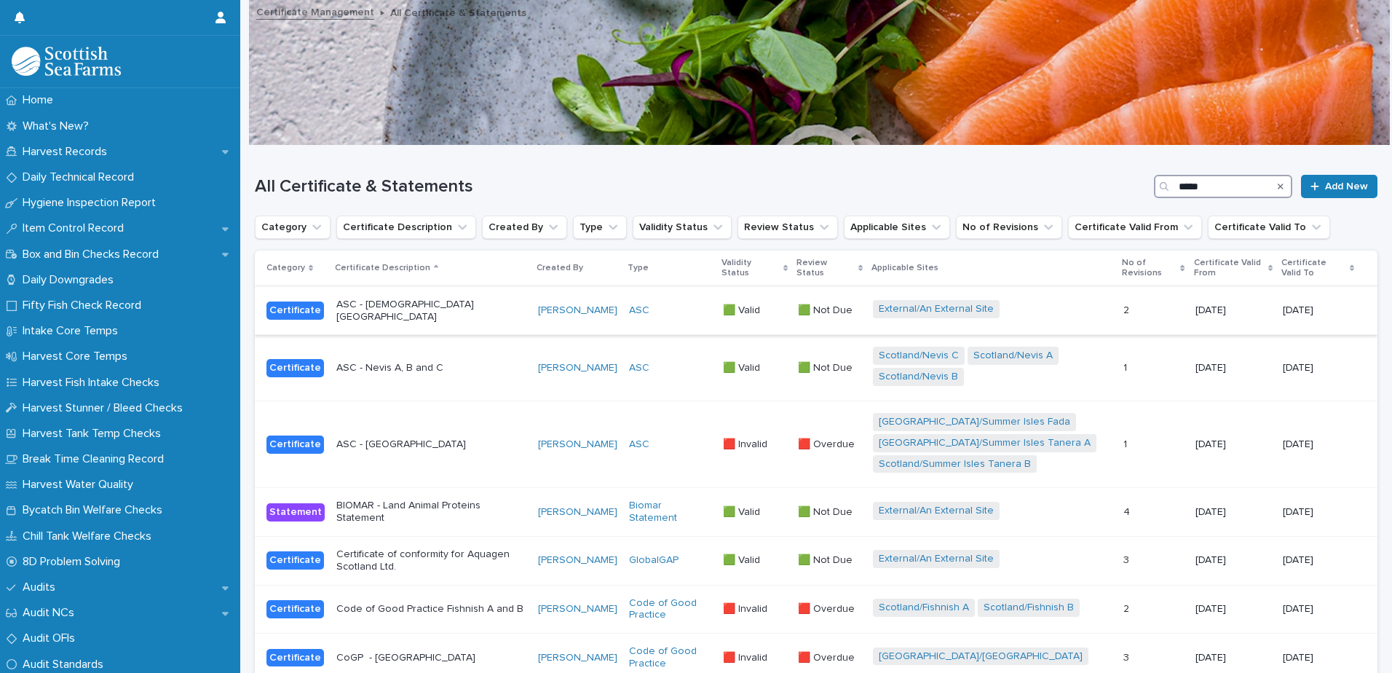  I want to click on p: Created By, so click(560, 268).